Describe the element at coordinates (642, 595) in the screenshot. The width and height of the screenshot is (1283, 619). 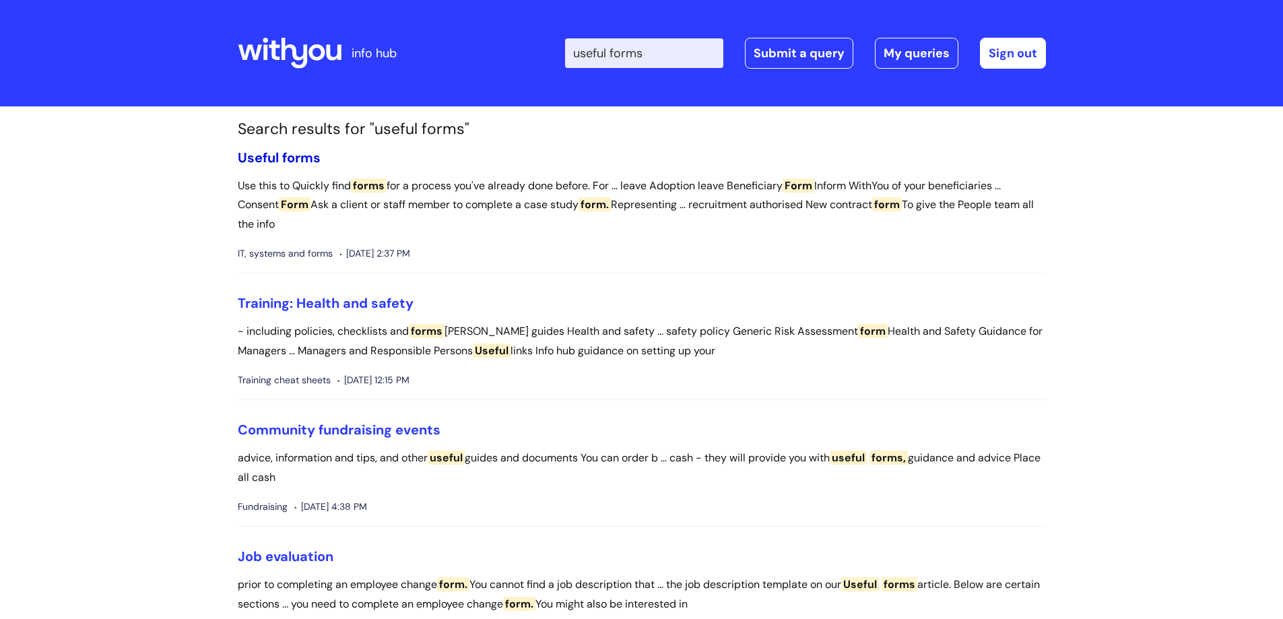
I see `p: prior to completing an employee change You cannot find a job description that ... the job descrip...` at that location.